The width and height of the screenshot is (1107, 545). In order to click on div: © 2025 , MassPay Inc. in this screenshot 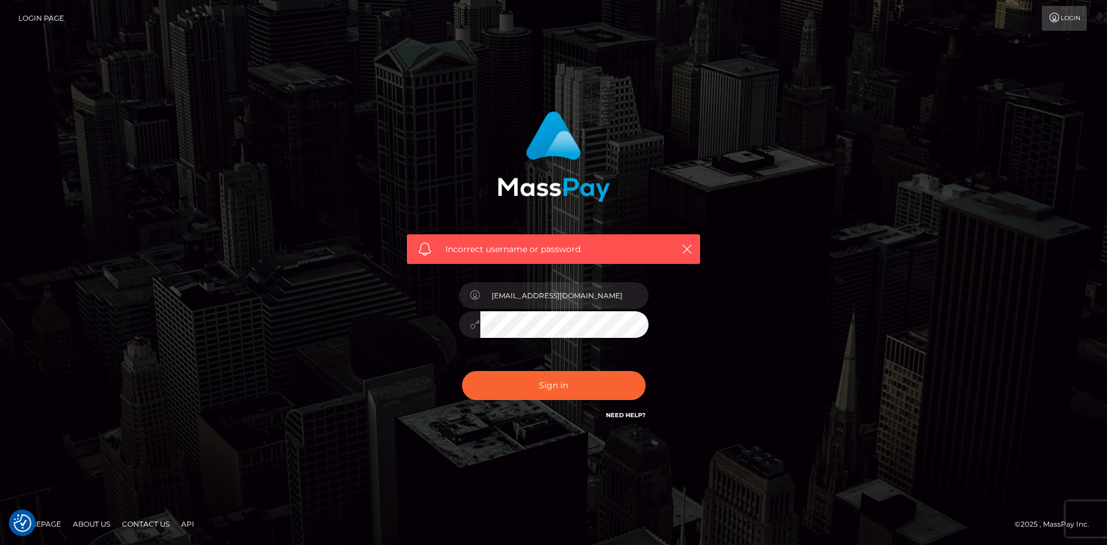, I will do `click(1056, 525)`.